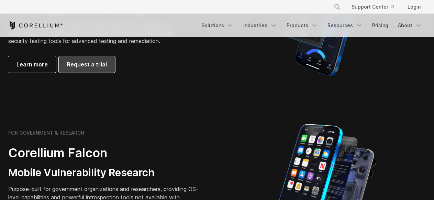 This screenshot has height=200, width=434. I want to click on a: Login, so click(414, 7).